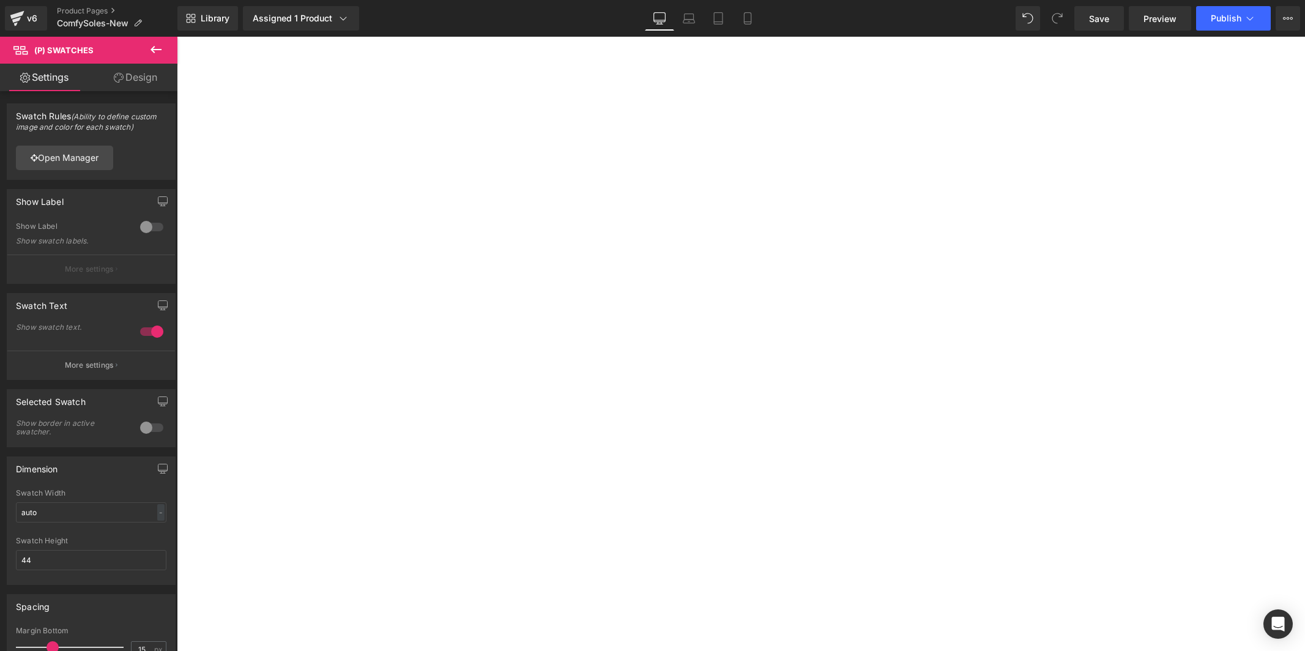 This screenshot has width=1305, height=651. Describe the element at coordinates (1028, 18) in the screenshot. I see `button: Undo` at that location.